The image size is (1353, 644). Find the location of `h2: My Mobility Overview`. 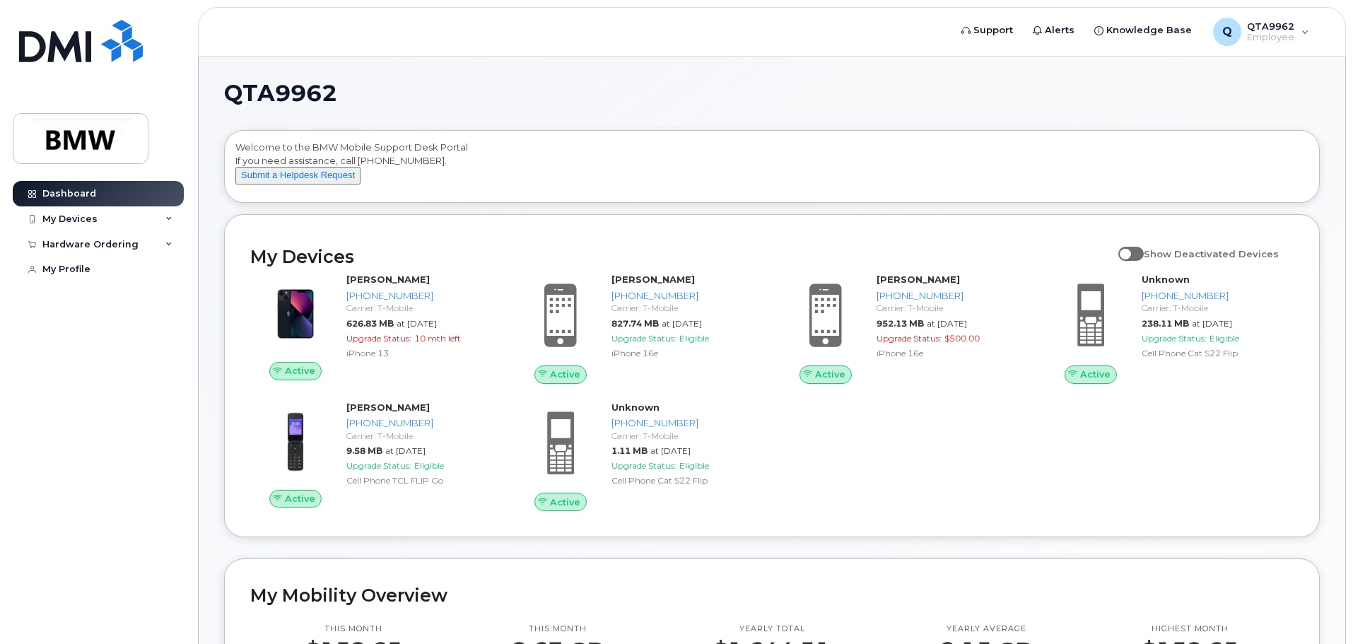

h2: My Mobility Overview is located at coordinates (772, 595).